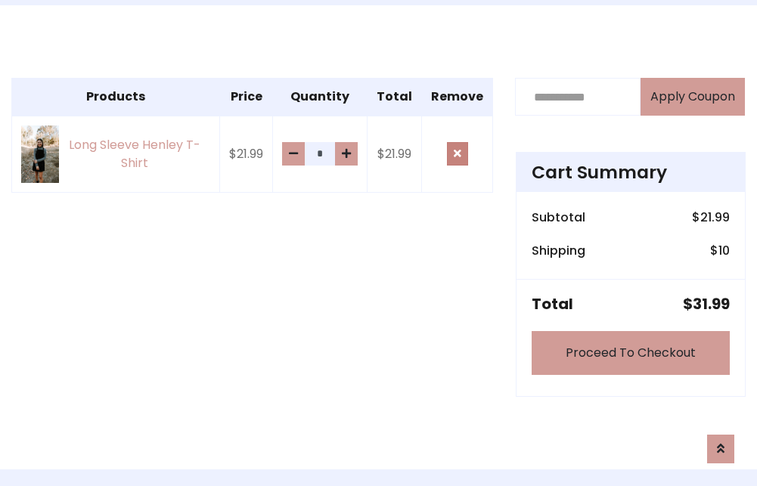  I want to click on span: 10, so click(723, 250).